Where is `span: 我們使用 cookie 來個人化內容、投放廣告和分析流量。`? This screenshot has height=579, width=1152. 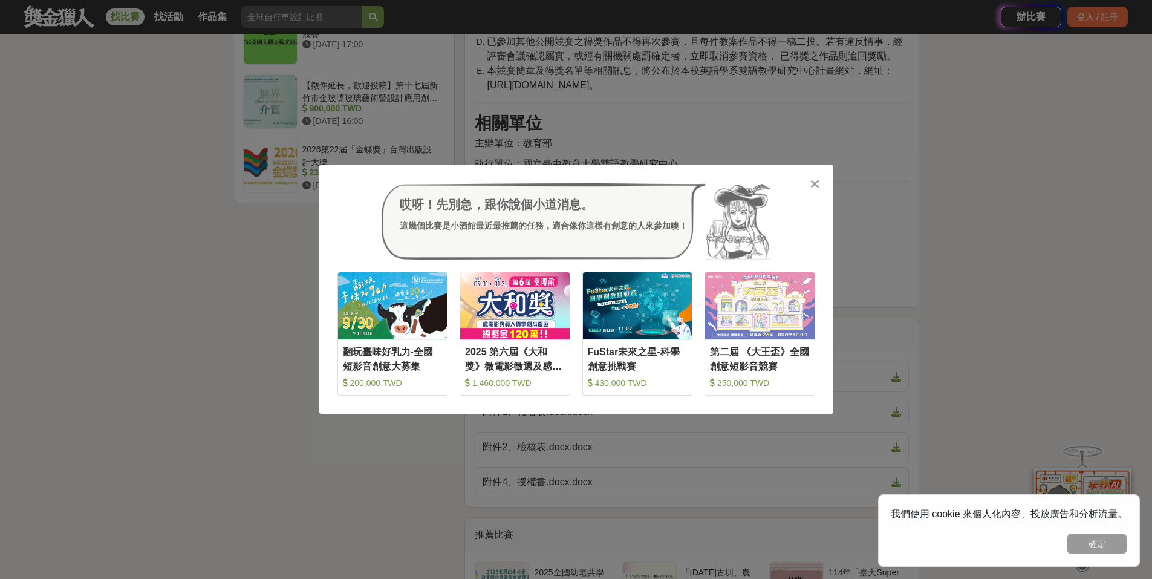 span: 我們使用 cookie 來個人化內容、投放廣告和分析流量。 is located at coordinates (1008, 513).